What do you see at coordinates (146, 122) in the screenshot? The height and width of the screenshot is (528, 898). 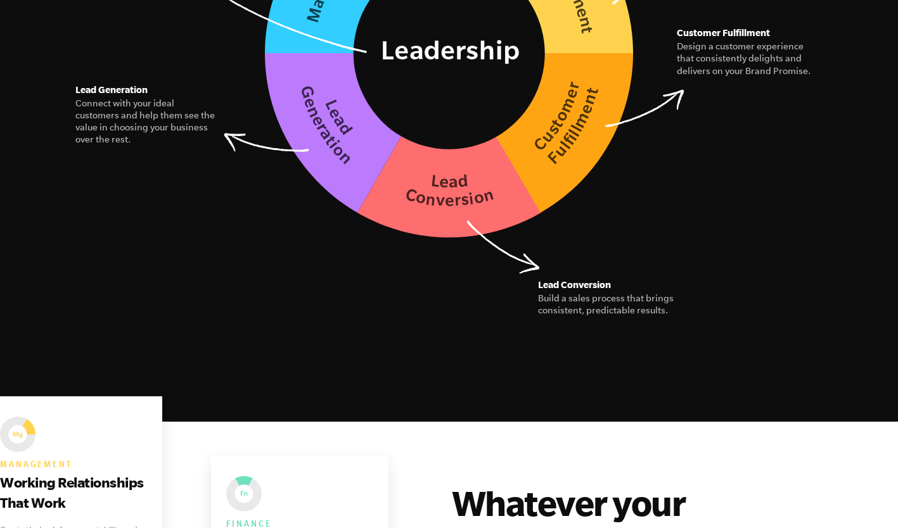 I see `figcaption: Connect with your ideal customers and help them see the value in choosing your business over the ...` at bounding box center [146, 122].